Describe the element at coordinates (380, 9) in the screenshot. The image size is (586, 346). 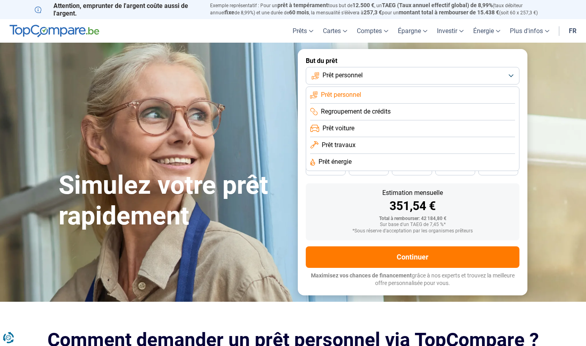
I see `p: Exemple représentatif : Pour un tous but de , un (taux débiteur annuel de 8,99%) et une durée de ...` at that location.